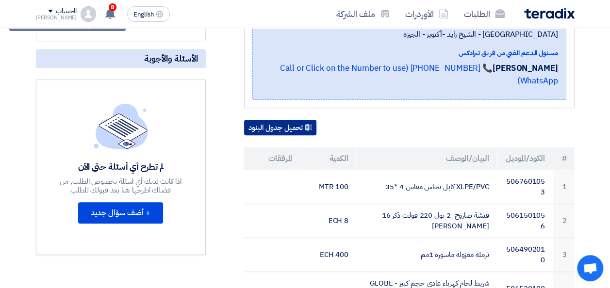 This screenshot has width=610, height=288. Describe the element at coordinates (525, 187) in the screenshot. I see `td: 5067601053` at that location.